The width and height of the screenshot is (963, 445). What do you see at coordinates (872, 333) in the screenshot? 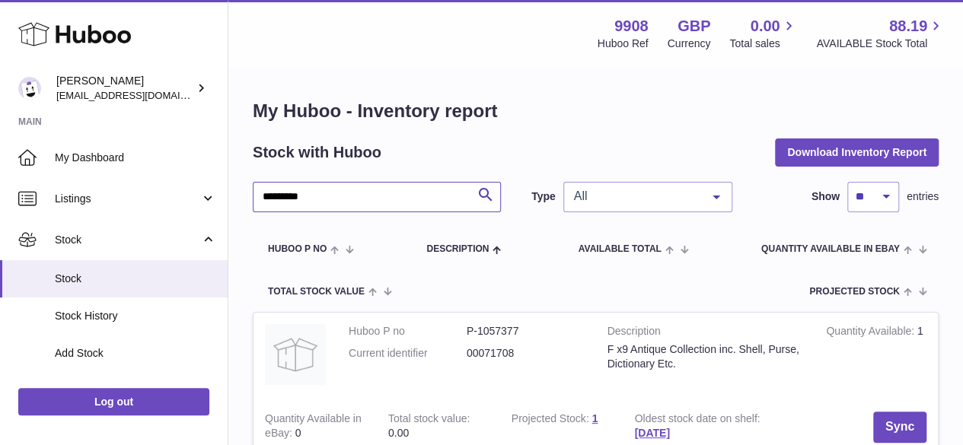
I see `strong: Quantity Available` at bounding box center [872, 333].